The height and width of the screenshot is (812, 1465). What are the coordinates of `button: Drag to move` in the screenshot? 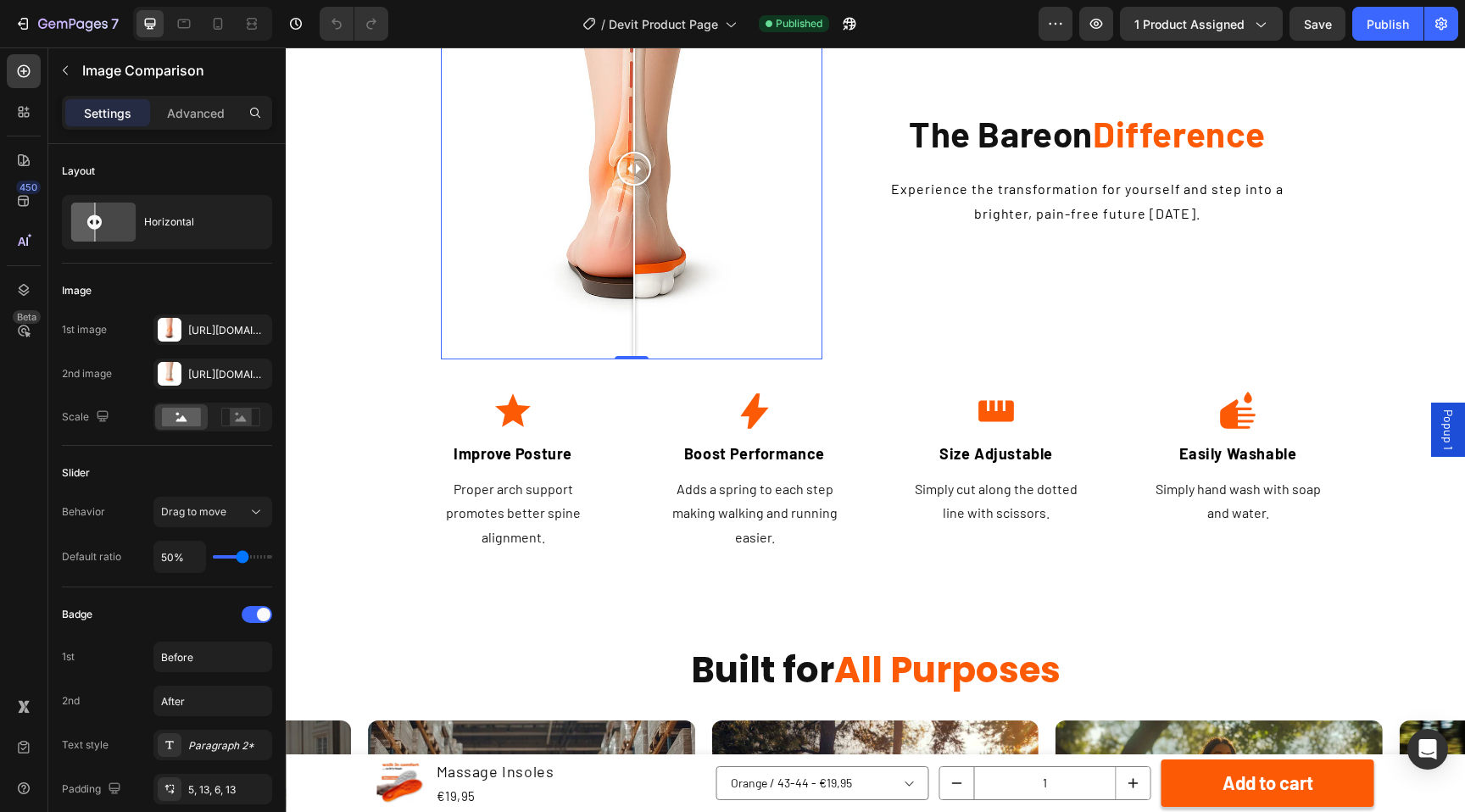 It's located at (213, 512).